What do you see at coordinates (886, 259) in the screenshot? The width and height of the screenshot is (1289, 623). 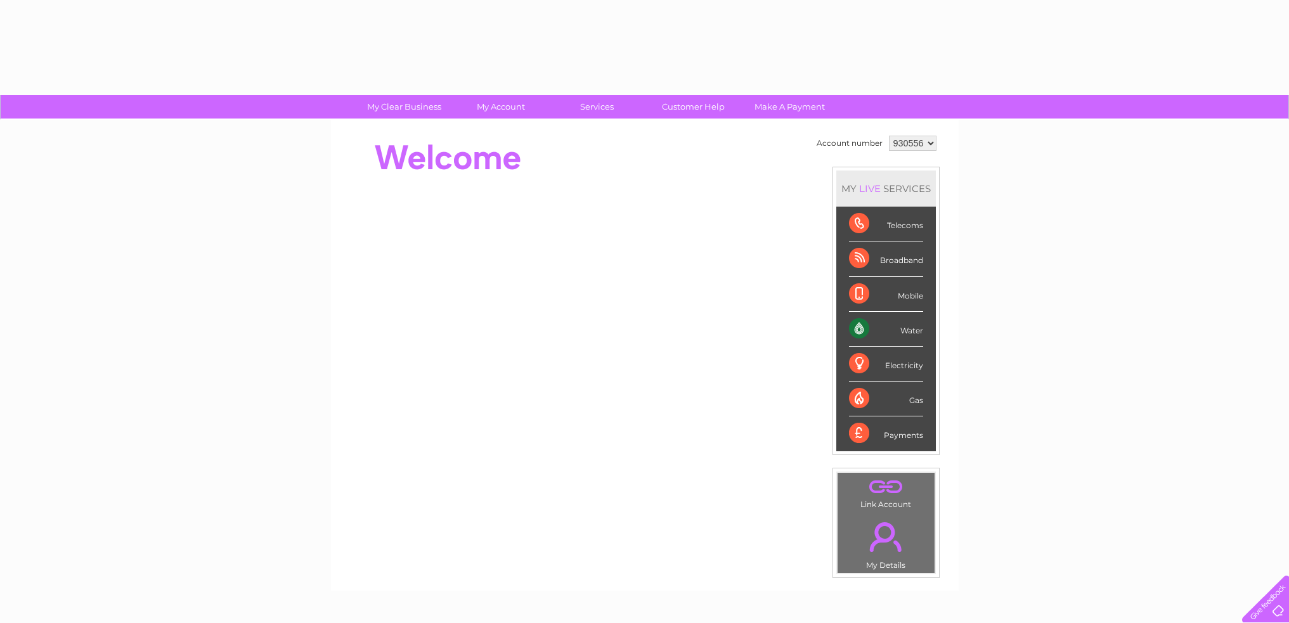 I see `div: Broadband` at bounding box center [886, 259].